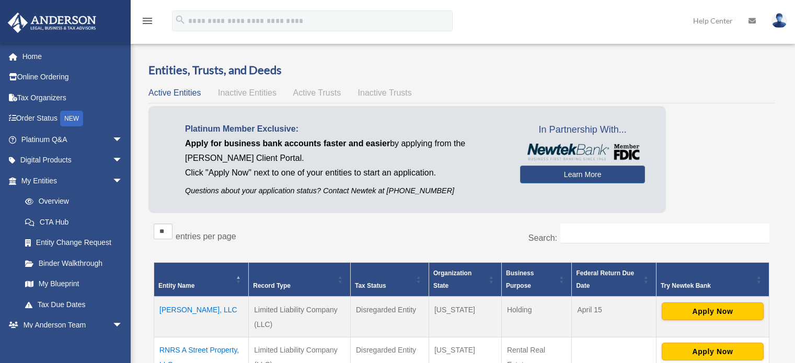 Image resolution: width=795 pixels, height=363 pixels. Describe the element at coordinates (74, 305) in the screenshot. I see `a: Tax Due Dates` at that location.